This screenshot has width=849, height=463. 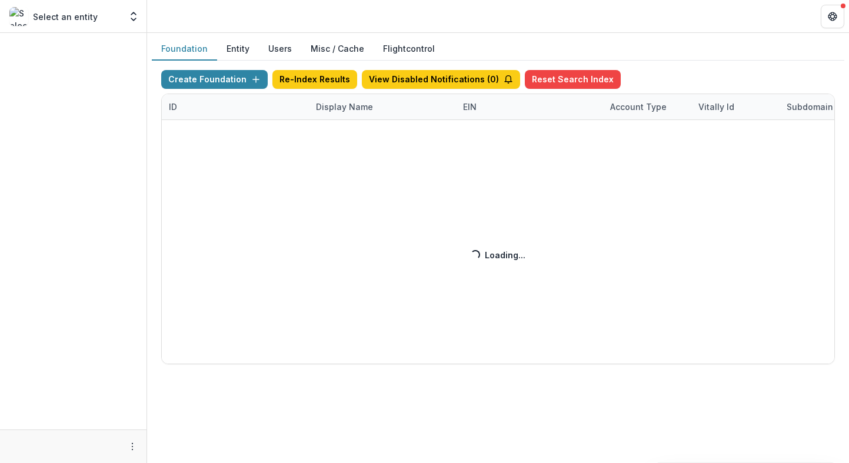 What do you see at coordinates (280, 49) in the screenshot?
I see `button: Users` at bounding box center [280, 49].